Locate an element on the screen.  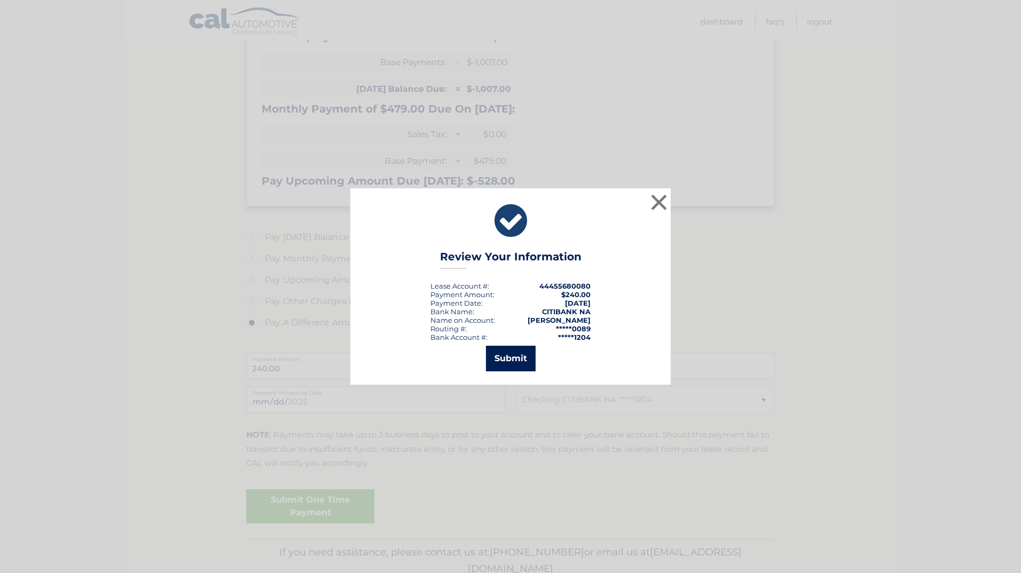
div: Payment Amount: is located at coordinates (462, 295).